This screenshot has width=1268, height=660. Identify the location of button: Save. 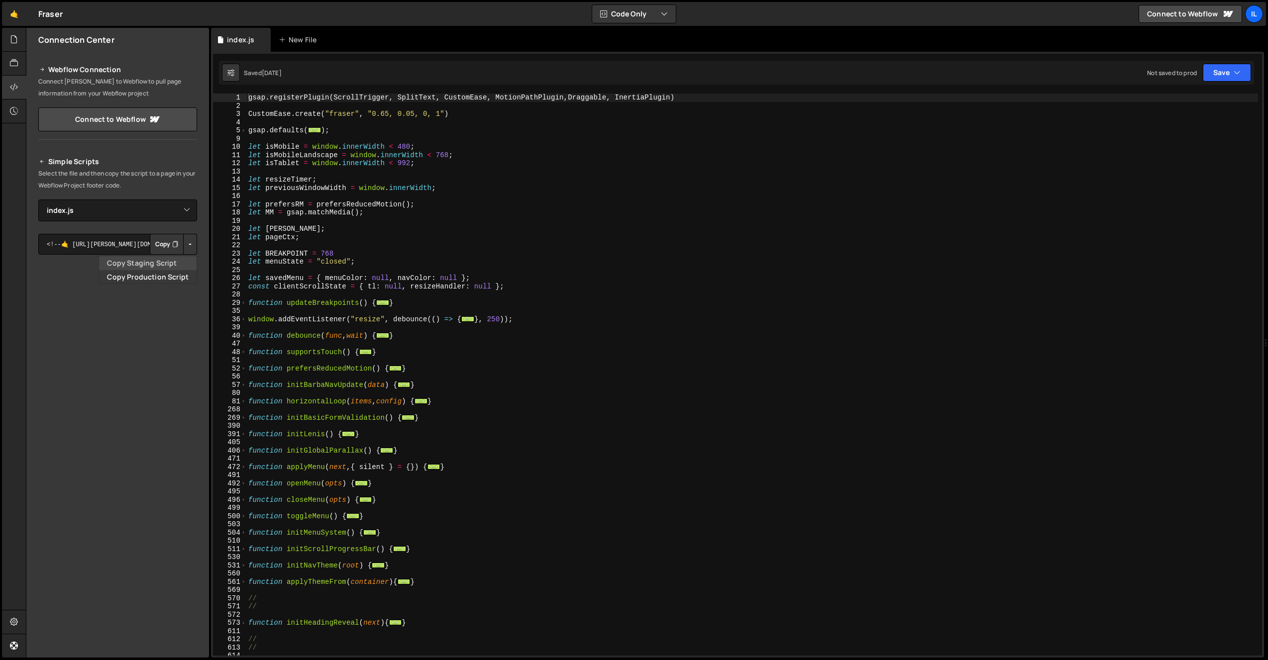
(1226, 73).